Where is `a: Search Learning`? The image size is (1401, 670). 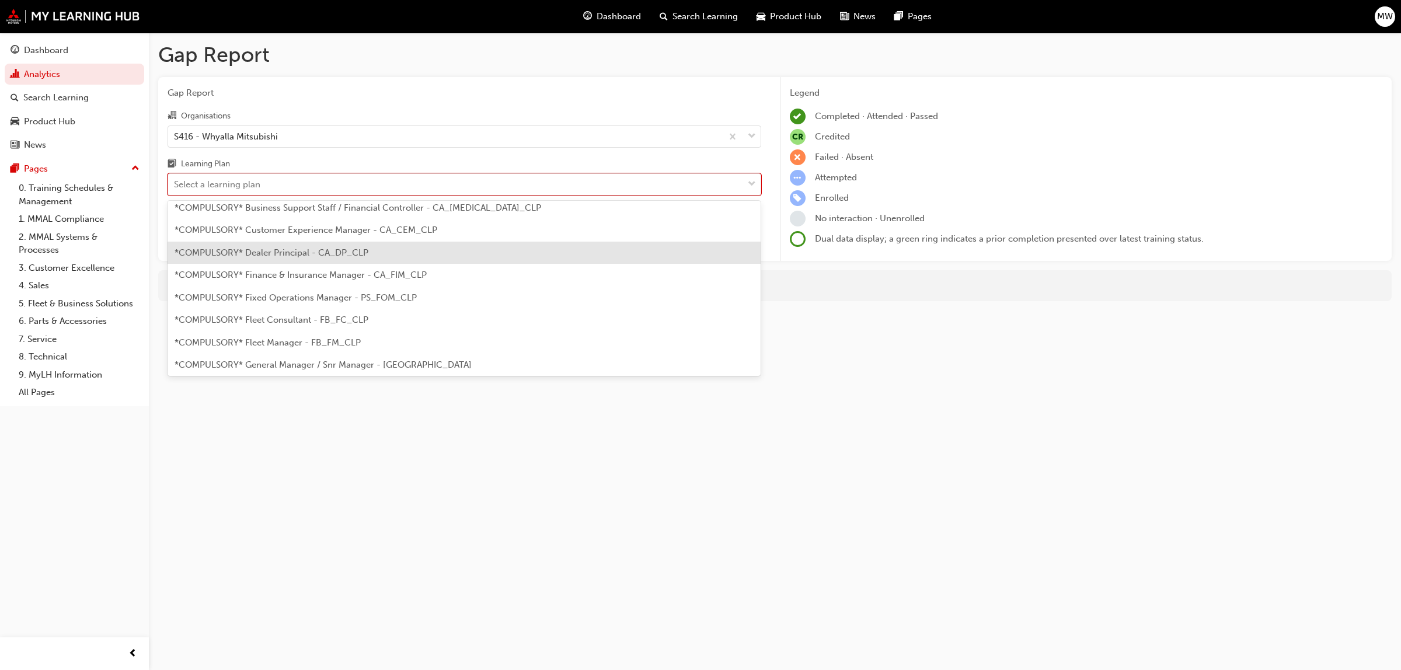
a: Search Learning is located at coordinates (74, 98).